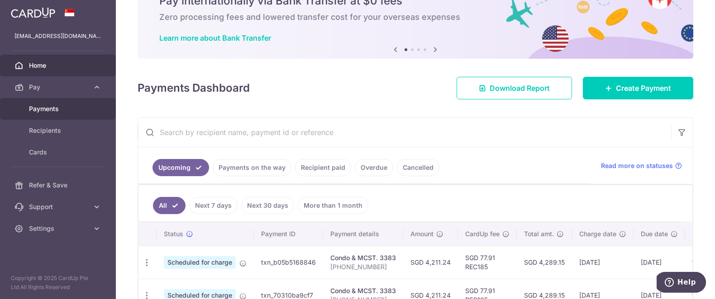 The image size is (715, 299). Describe the element at coordinates (598, 234) in the screenshot. I see `span: Charge date` at that location.